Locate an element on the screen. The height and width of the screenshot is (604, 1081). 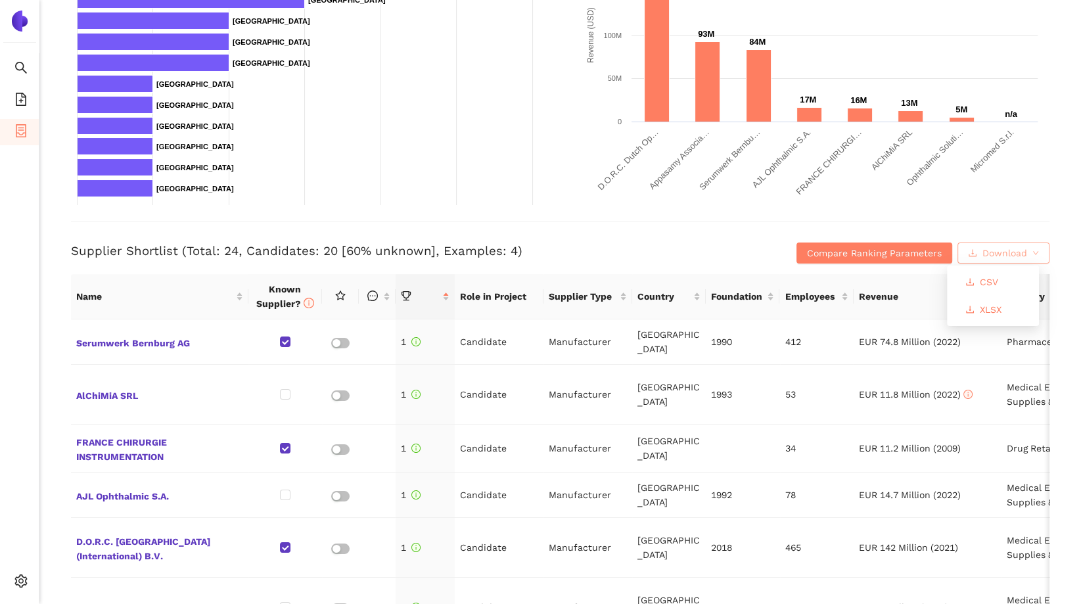
span: Download is located at coordinates (1005, 253).